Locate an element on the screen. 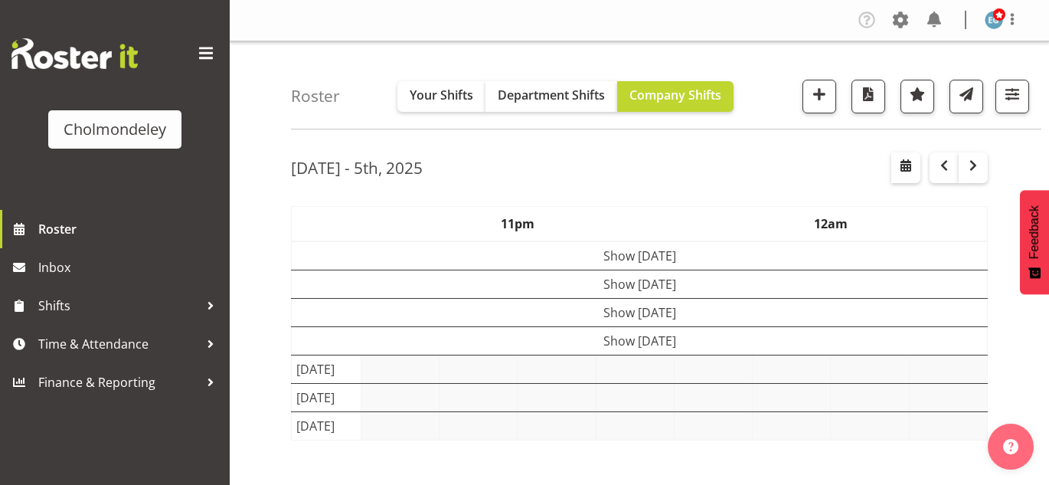  th: 11pm is located at coordinates (517, 224).